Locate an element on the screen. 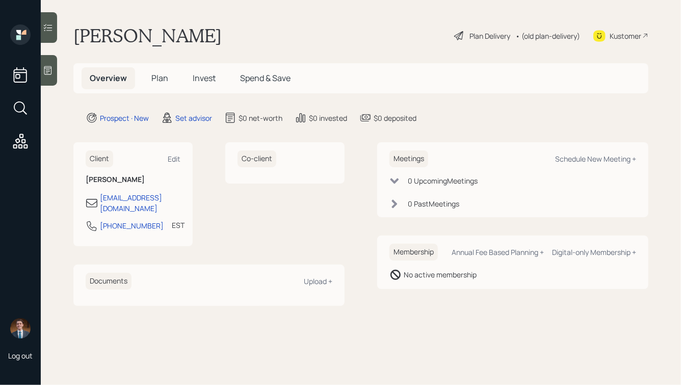  span: Overview is located at coordinates (108, 78).